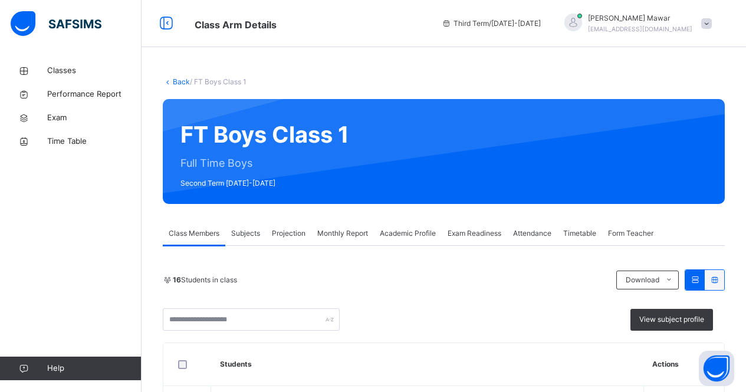 The height and width of the screenshot is (392, 746). I want to click on span: Academic Profile, so click(407, 233).